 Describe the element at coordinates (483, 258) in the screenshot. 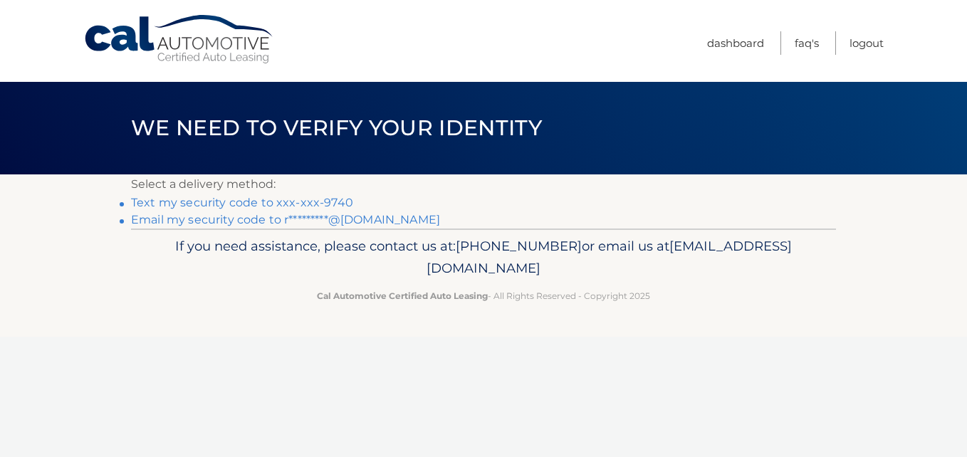

I see `p: If you need assistance, please contact us at: or email us at` at that location.